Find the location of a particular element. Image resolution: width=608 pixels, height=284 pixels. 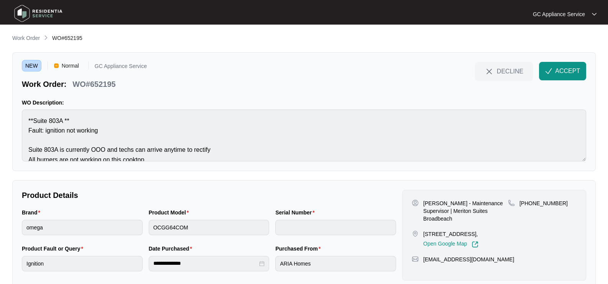

p: Work Order: is located at coordinates (44, 84).